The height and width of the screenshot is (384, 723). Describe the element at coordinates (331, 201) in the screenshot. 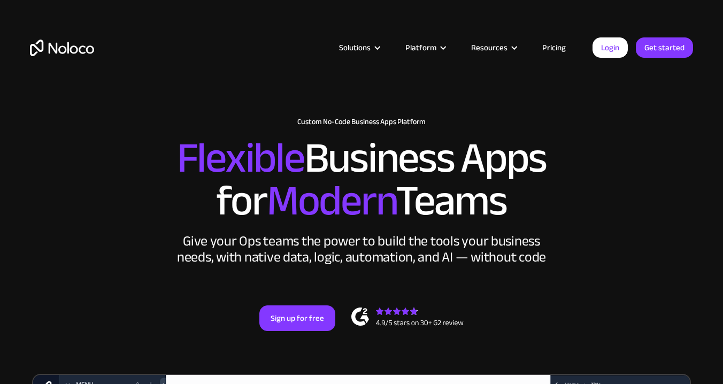

I see `span: Modern` at that location.